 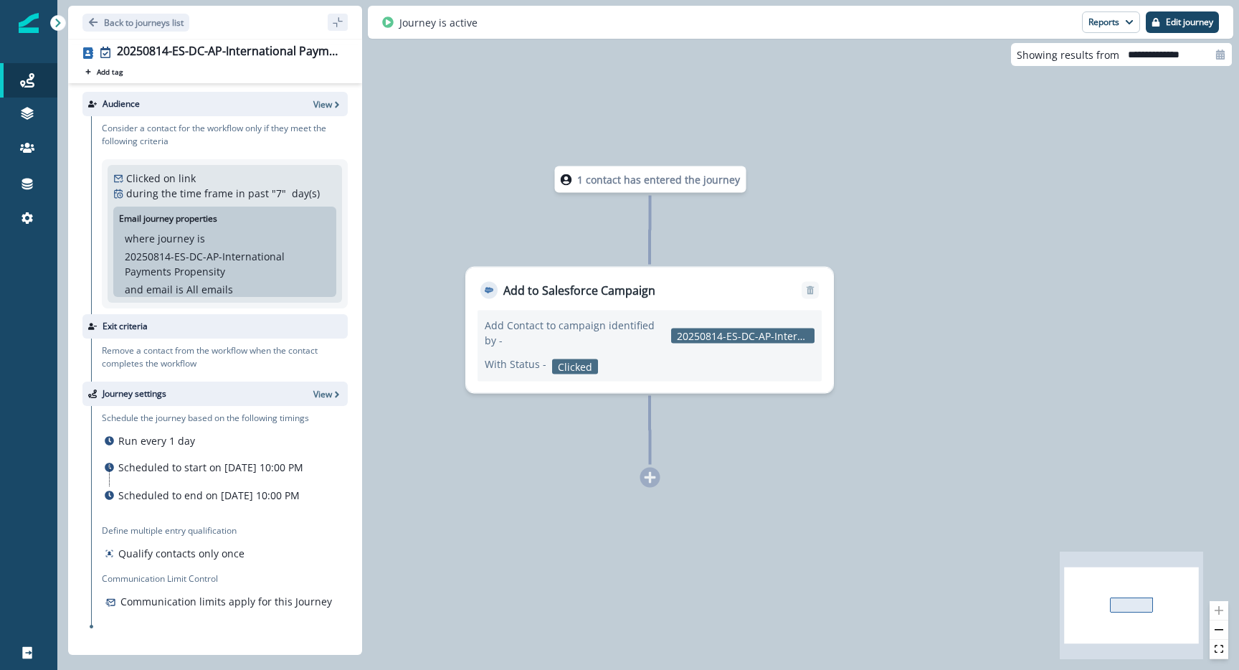 What do you see at coordinates (226, 601) in the screenshot?
I see `p: Communication limits apply for this Journey` at bounding box center [226, 601].